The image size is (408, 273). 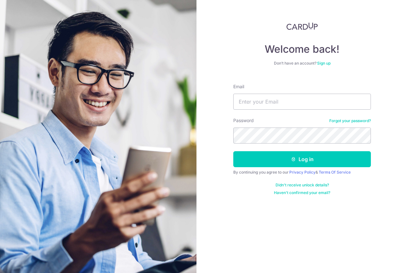 What do you see at coordinates (302, 63) in the screenshot?
I see `div: Don’t have an account?` at bounding box center [302, 63].